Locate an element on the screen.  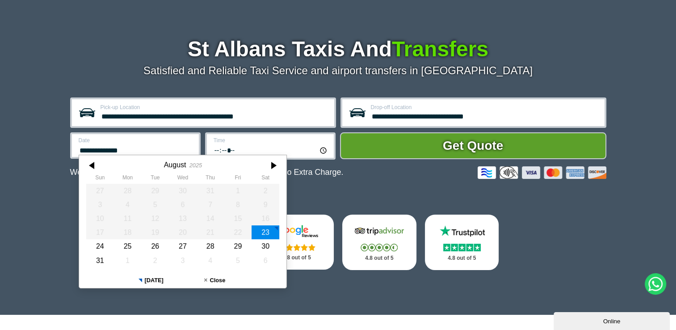
div: 03 September 2025 is located at coordinates (183, 260).